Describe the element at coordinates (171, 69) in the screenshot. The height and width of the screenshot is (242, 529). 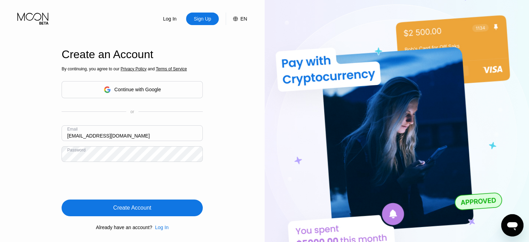
I see `span: Terms of Service` at that location.